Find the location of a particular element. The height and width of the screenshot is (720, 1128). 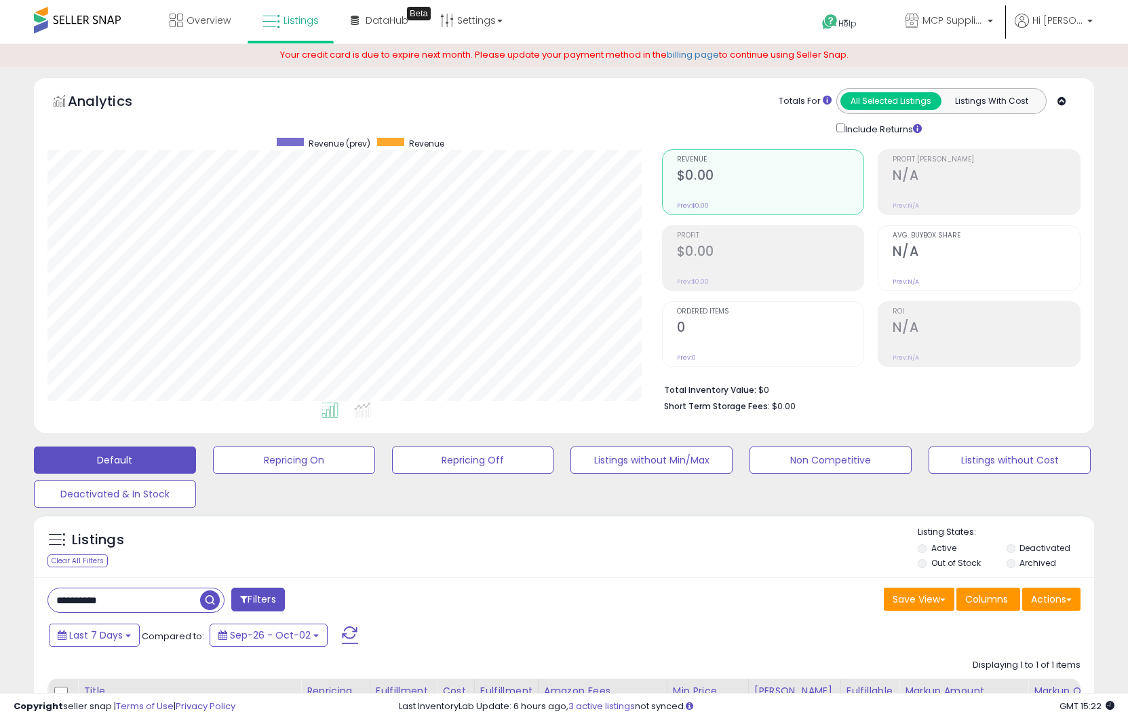

span: Help is located at coordinates (847, 23).